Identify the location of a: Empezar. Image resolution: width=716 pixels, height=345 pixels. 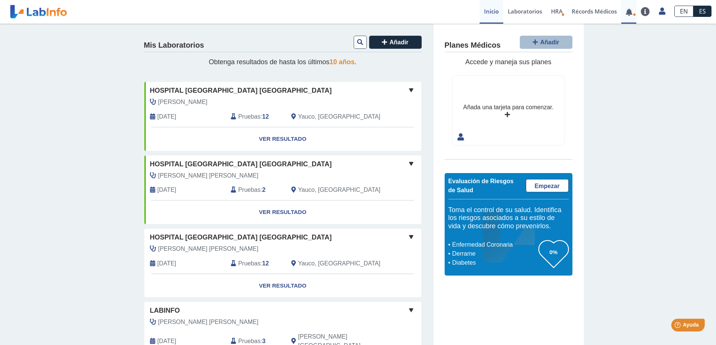
(547, 186).